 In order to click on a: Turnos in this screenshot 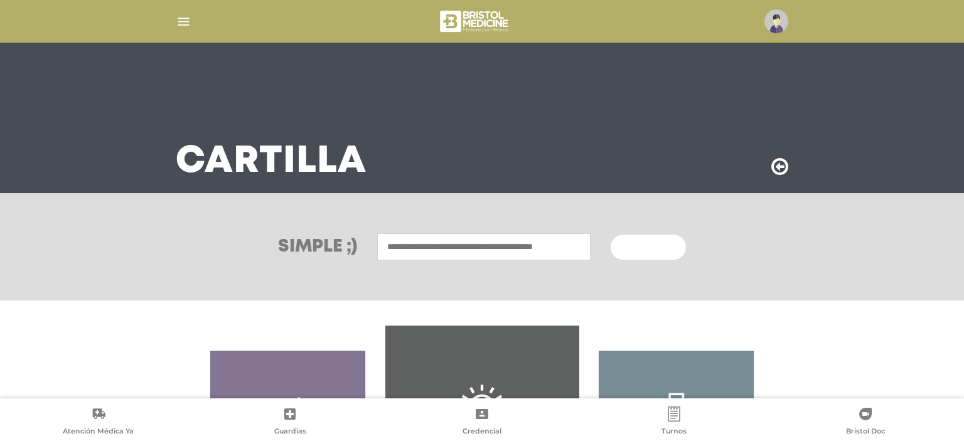, I will do `click(674, 422)`.